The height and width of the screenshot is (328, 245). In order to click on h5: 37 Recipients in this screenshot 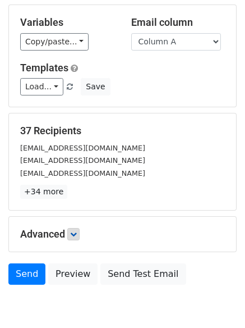, I will do `click(122, 131)`.